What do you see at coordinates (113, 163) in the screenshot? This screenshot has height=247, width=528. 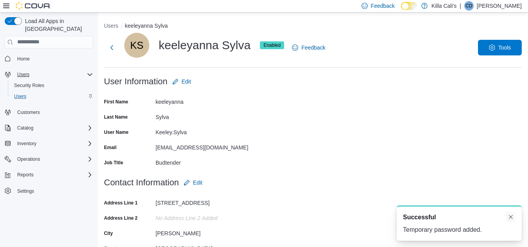 I see `label: Job Title` at bounding box center [113, 163].